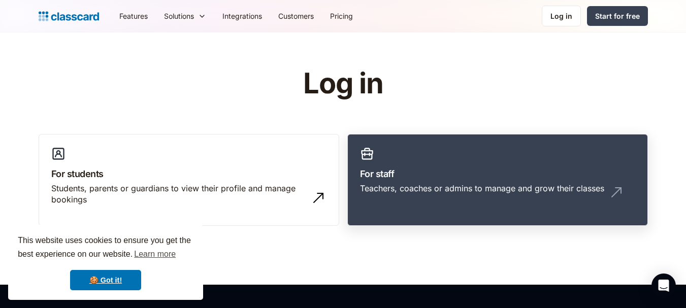 This screenshot has height=308, width=686. Describe the element at coordinates (341, 16) in the screenshot. I see `a: Pricing` at that location.